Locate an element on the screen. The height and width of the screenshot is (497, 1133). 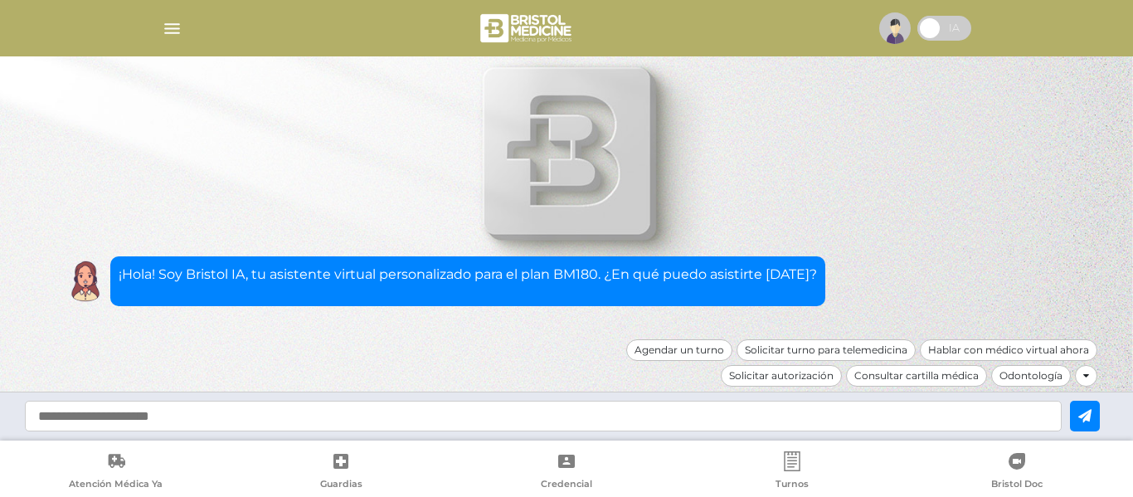
p: ¡Hola! Soy Bristol IA, tu asistente virtual personalizado para el plan BM180. ¿En qué puedo asist... is located at coordinates (468, 275).